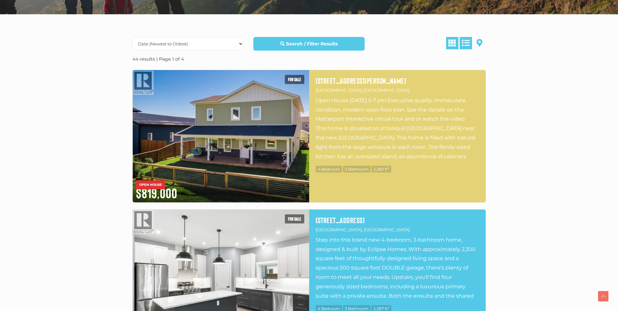 This screenshot has height=311, width=618. Describe the element at coordinates (381, 169) in the screenshot. I see `span: 2,260 ft` at that location.